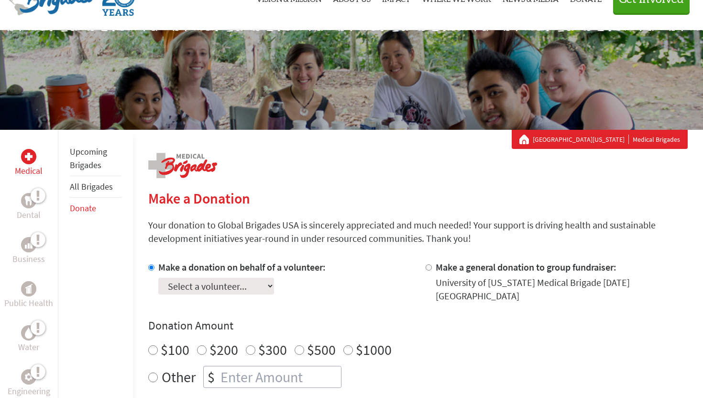 The height and width of the screenshot is (398, 703). Describe the element at coordinates (526, 267) in the screenshot. I see `label: Make a general donation to group fundraiser:` at that location.